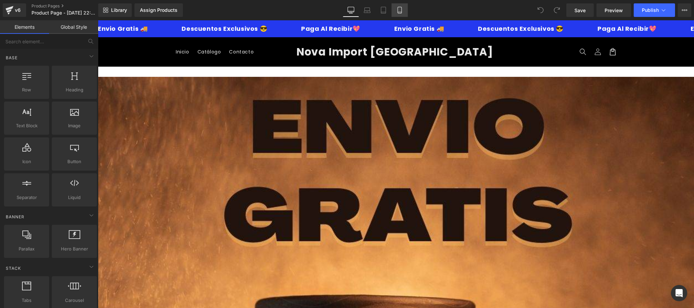  I want to click on a: v6, so click(14, 10).